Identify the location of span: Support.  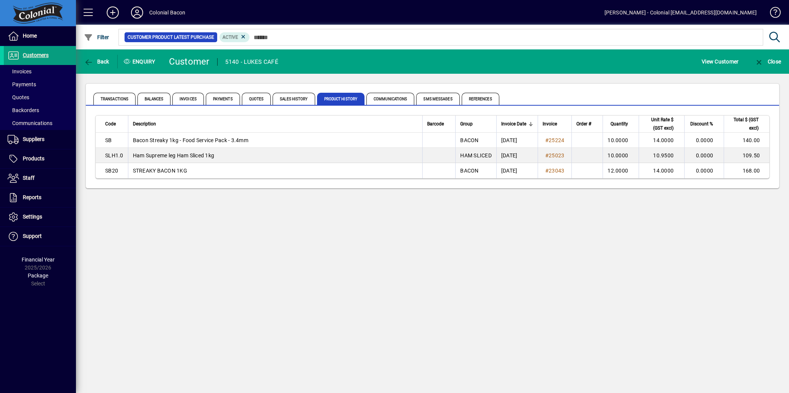
(32, 236).